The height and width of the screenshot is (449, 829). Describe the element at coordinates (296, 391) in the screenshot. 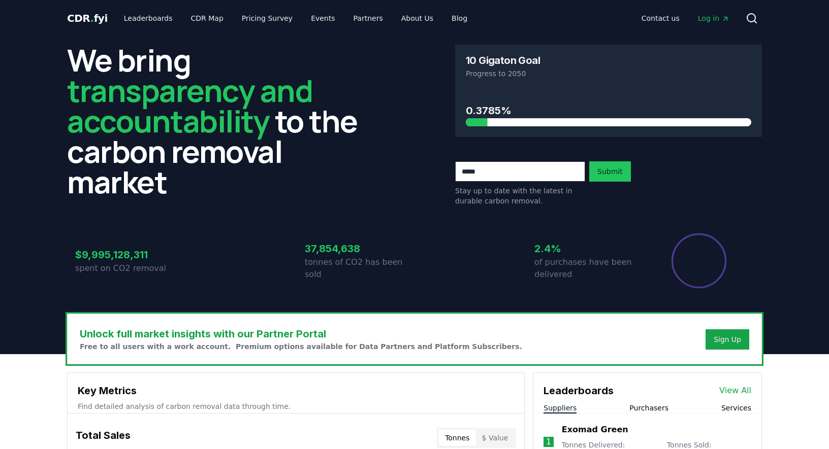

I see `h3: Key Metrics` at that location.